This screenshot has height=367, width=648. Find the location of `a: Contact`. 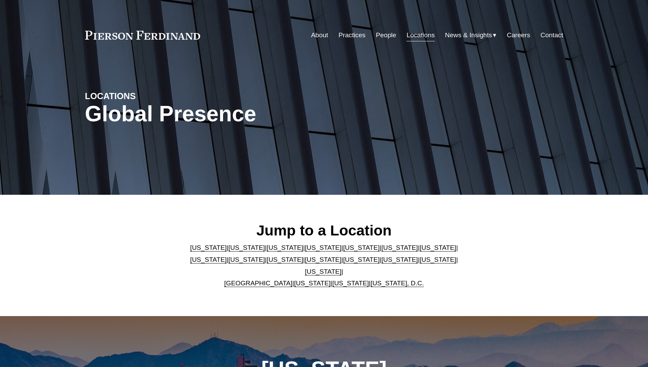

a: Contact is located at coordinates (552, 35).